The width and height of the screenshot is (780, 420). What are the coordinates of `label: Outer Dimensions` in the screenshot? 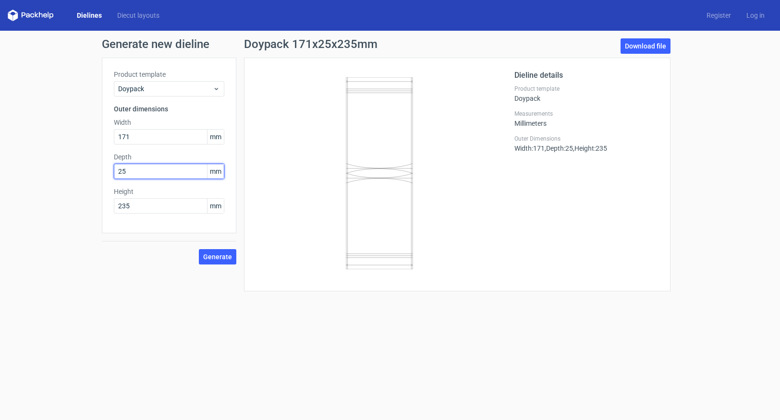 It's located at (586, 139).